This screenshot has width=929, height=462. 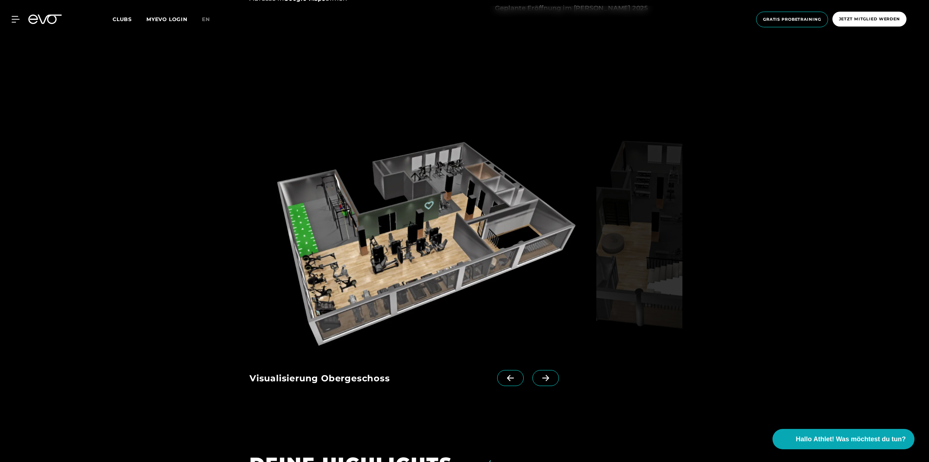 What do you see at coordinates (206, 19) in the screenshot?
I see `span: en` at bounding box center [206, 19].